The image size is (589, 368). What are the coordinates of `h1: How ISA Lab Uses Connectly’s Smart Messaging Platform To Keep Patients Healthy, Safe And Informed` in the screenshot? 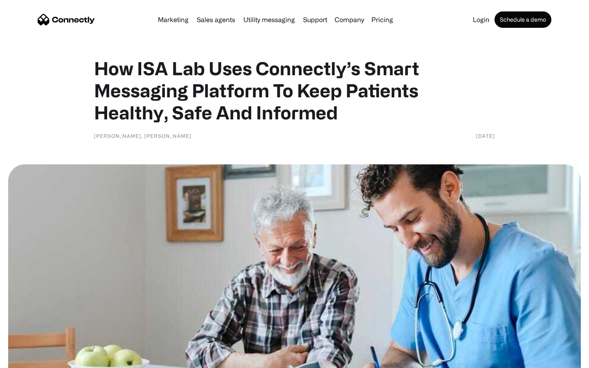 It's located at (294, 90).